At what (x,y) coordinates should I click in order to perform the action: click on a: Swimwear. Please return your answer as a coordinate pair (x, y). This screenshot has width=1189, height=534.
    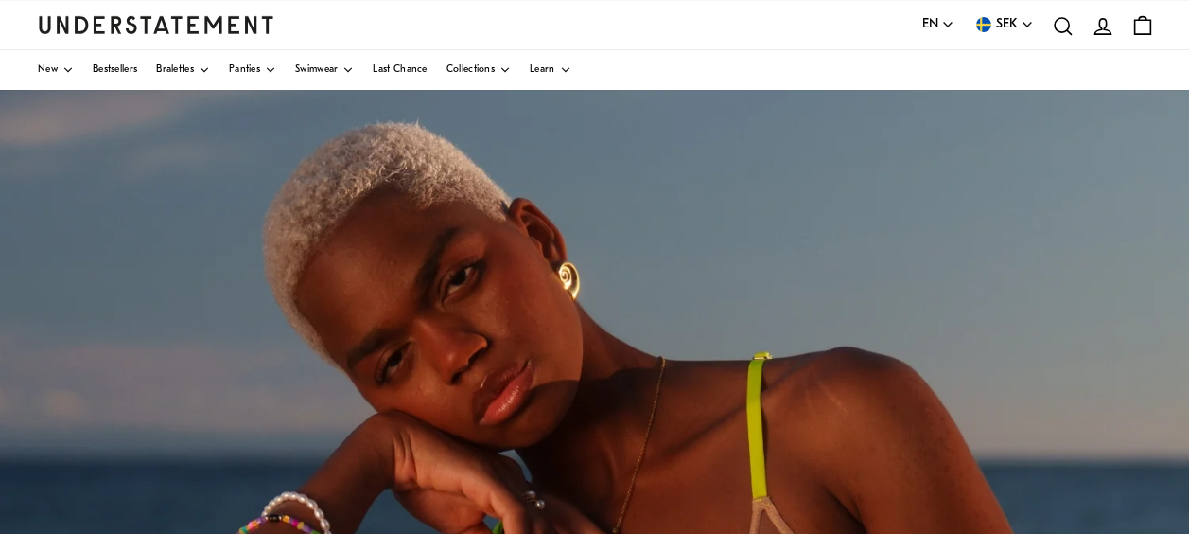
    Looking at the image, I should click on (325, 70).